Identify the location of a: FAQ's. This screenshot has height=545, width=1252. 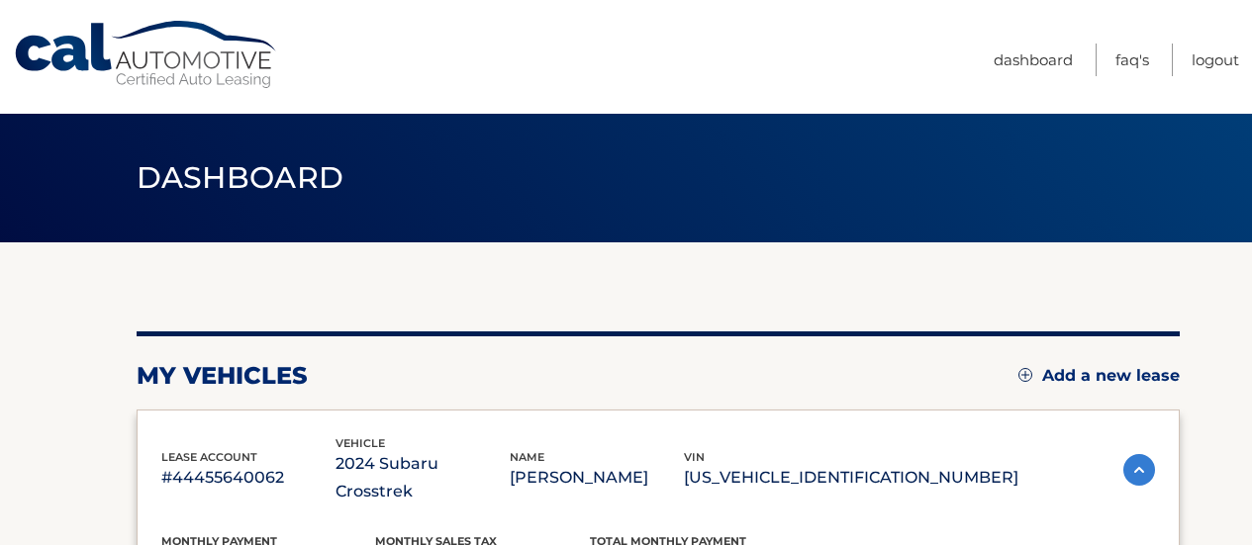
(1132, 59).